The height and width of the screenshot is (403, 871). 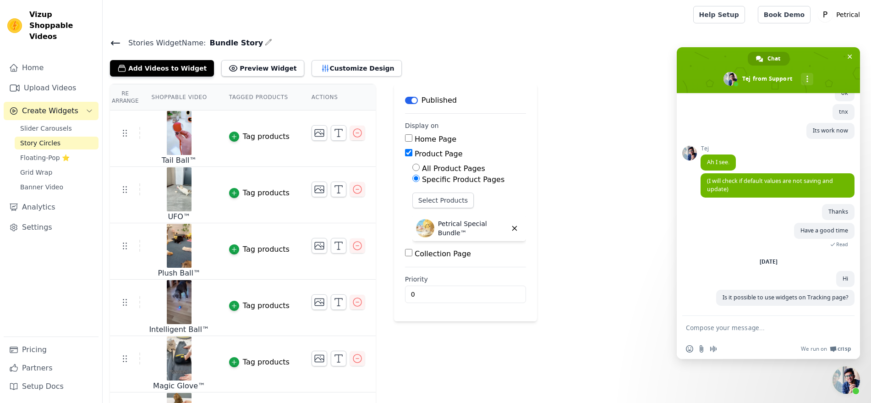 I want to click on span: Send a file, so click(x=702, y=349).